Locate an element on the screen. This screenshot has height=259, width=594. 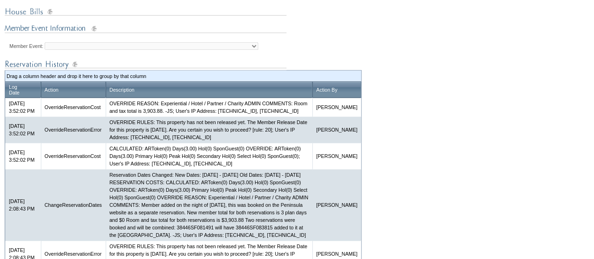
td: OVERRIDE RULES: This property has not been released yet. The Member Release Date for this propert... is located at coordinates (209, 130).